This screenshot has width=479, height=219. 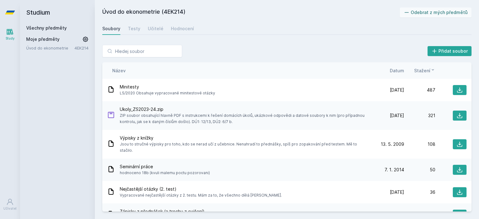 I want to click on a: Úvod do ekonometrie, so click(x=50, y=48).